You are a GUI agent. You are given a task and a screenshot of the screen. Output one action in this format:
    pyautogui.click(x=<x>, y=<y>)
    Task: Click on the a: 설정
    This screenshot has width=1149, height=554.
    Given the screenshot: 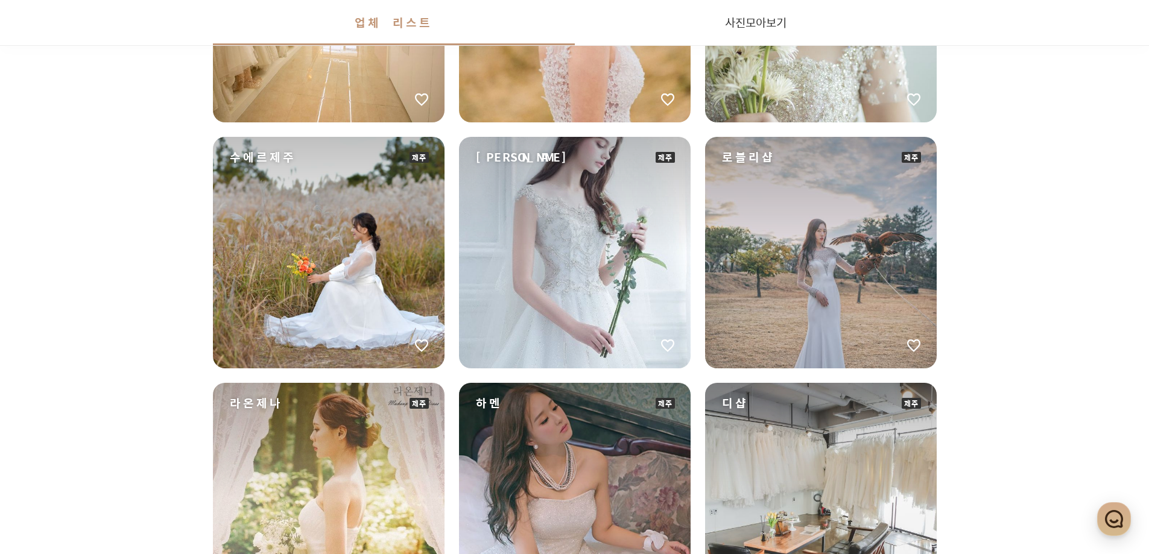 What is the action you would take?
    pyautogui.click(x=194, y=397)
    